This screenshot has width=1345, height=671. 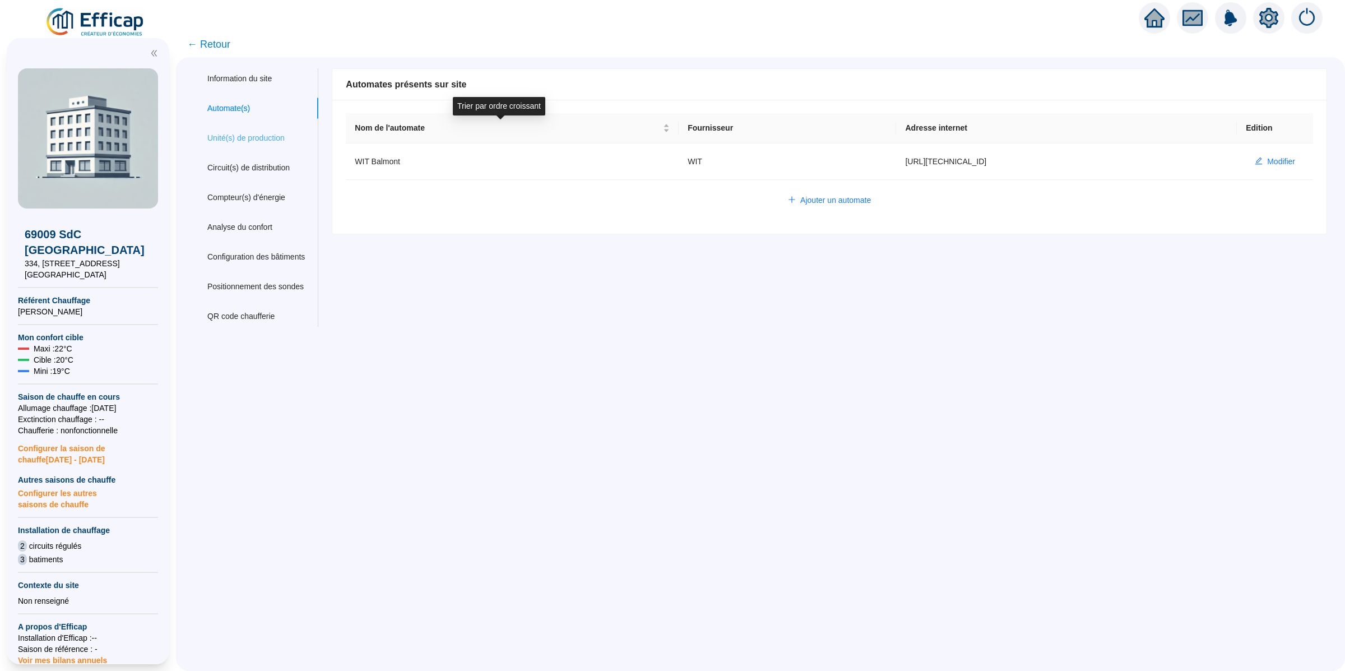 I want to click on span: Saison de chauffe en cours, so click(x=88, y=397).